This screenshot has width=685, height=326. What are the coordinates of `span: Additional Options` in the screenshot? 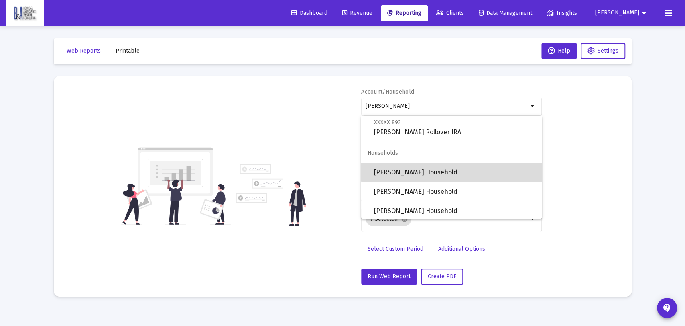 It's located at (462, 248).